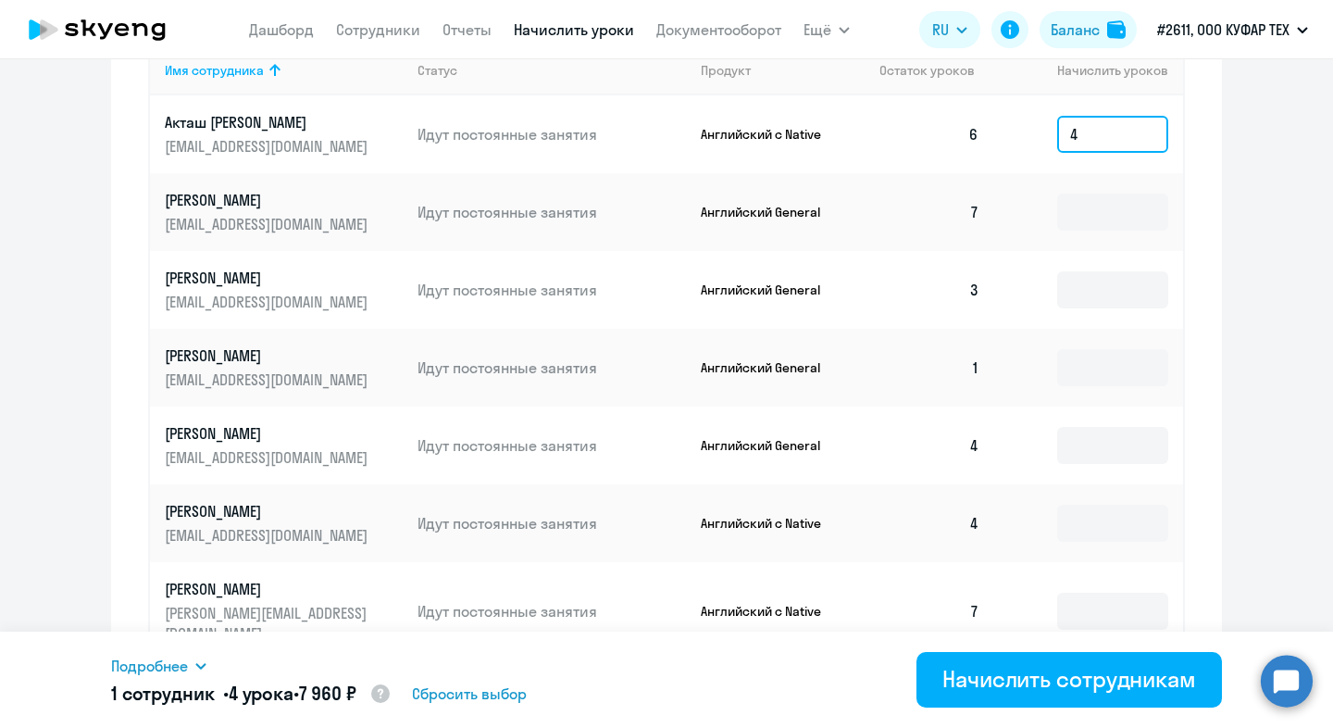 Image resolution: width=1333 pixels, height=728 pixels. I want to click on a: Отчеты, so click(467, 30).